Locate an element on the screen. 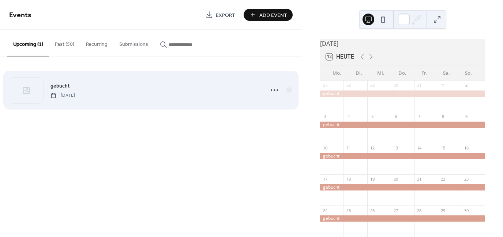 Image resolution: width=503 pixels, height=237 pixels. div: 4 is located at coordinates (349, 116).